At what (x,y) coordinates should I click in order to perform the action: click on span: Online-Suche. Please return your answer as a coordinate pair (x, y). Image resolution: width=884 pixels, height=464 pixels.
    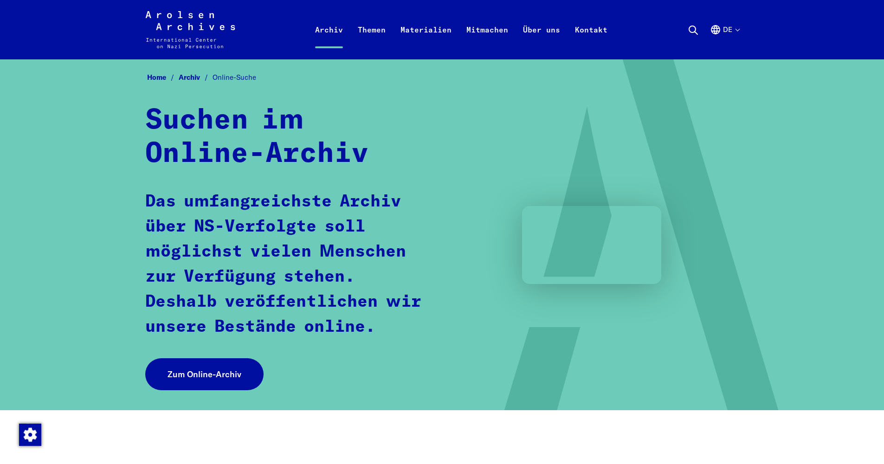
    Looking at the image, I should click on (234, 77).